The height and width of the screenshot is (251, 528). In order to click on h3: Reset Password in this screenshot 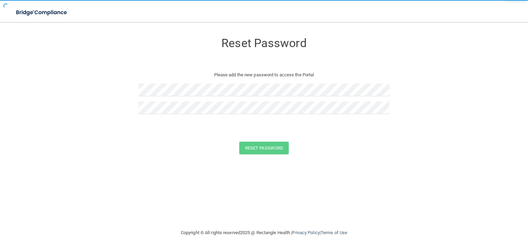, I will do `click(264, 43)`.